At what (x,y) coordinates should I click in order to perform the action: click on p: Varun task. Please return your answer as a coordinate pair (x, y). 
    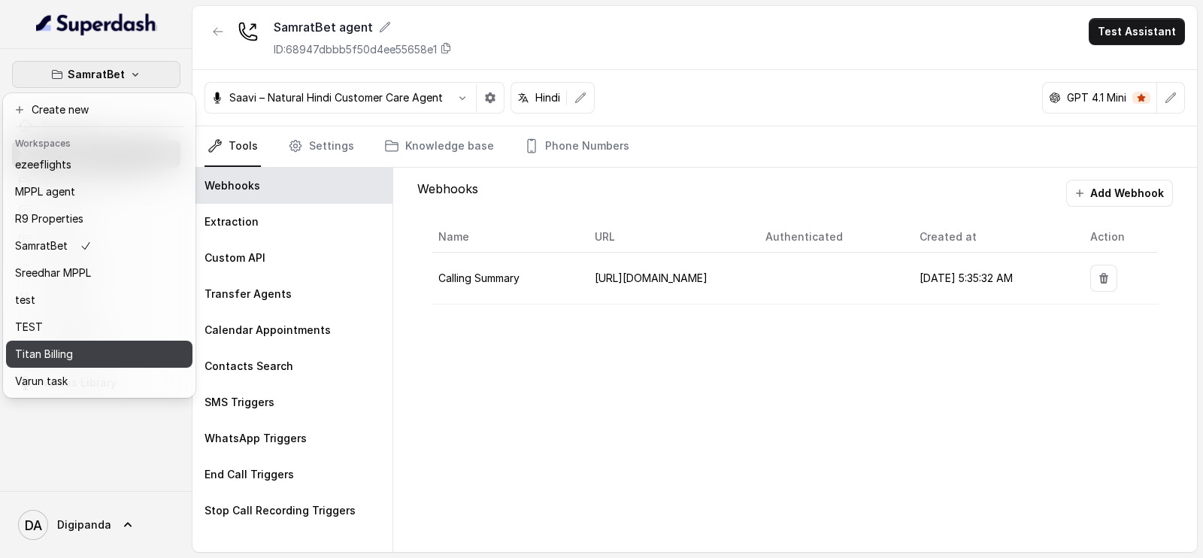
    Looking at the image, I should click on (41, 381).